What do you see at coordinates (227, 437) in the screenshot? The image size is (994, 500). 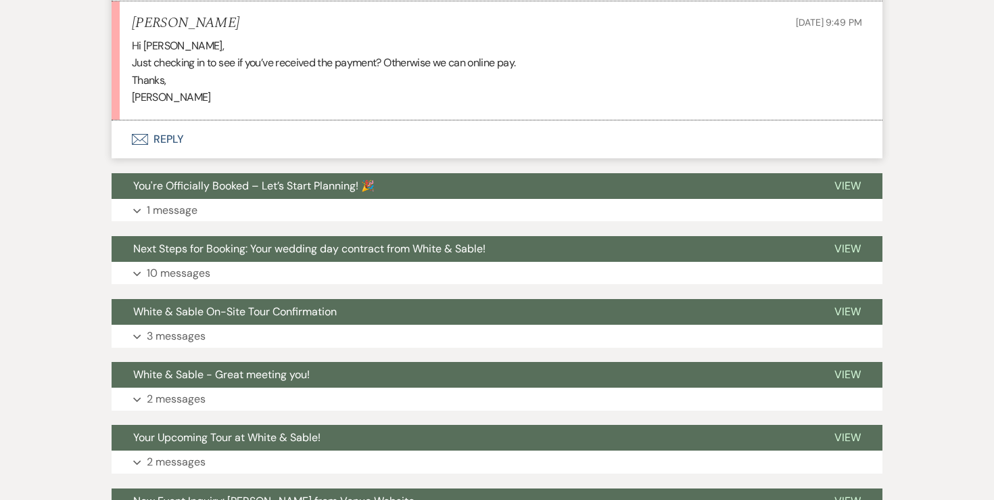 I see `span: Your Upcoming Tour at White & Sable!` at bounding box center [227, 437].